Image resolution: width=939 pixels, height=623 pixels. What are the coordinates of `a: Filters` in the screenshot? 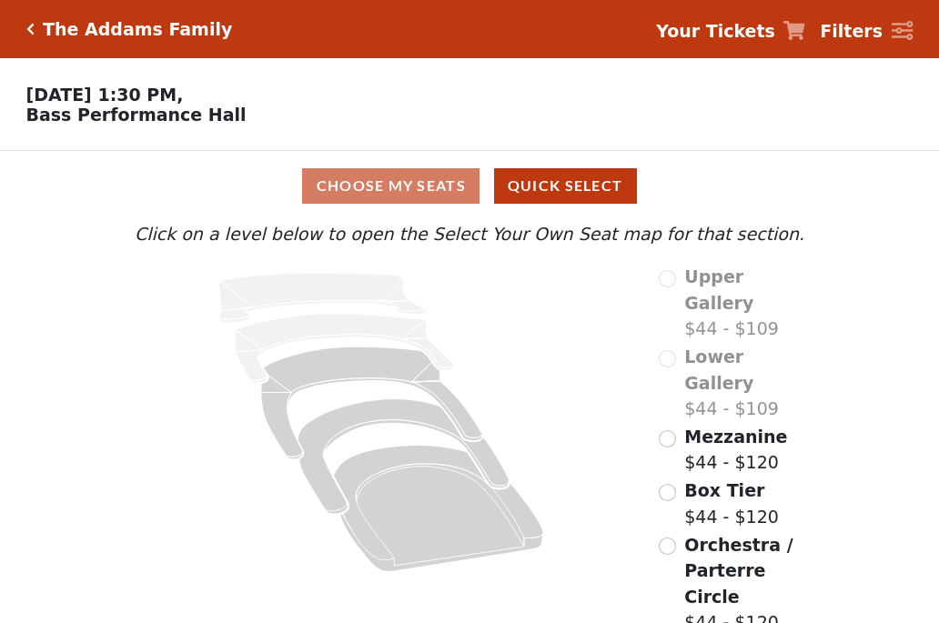 It's located at (866, 31).